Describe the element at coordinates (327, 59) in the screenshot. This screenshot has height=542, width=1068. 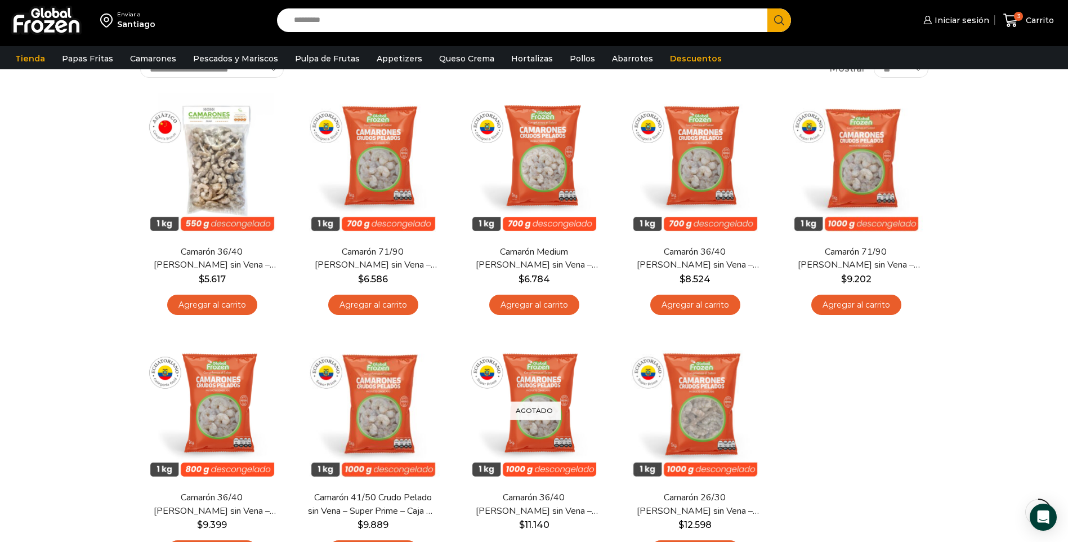
I see `a: Pulpa de Frutas` at that location.